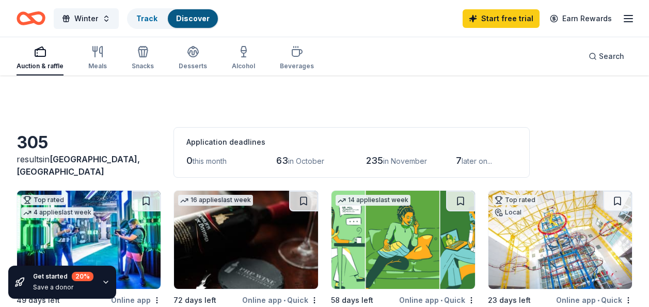 Image resolution: width=649 pixels, height=307 pixels. What do you see at coordinates (210, 161) in the screenshot?
I see `span: this month` at bounding box center [210, 161].